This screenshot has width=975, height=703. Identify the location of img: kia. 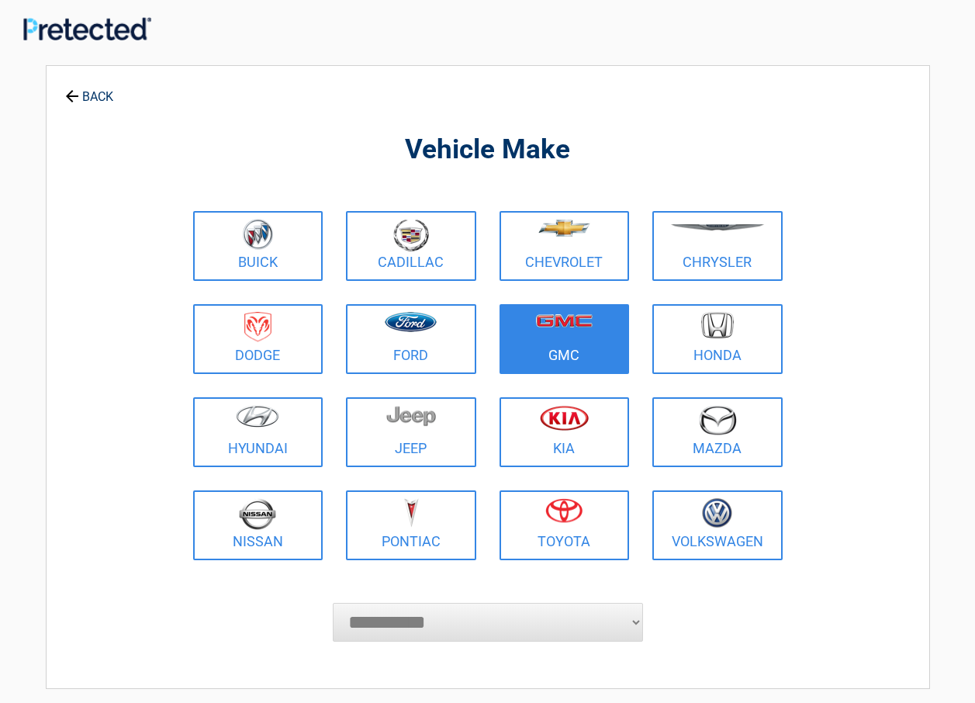
(564, 417).